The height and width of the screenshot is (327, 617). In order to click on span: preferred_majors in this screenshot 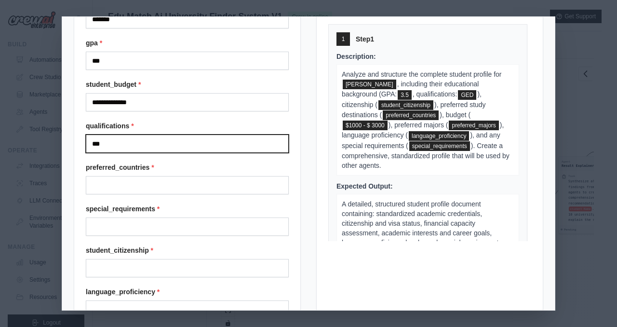, I will do `click(473, 125)`.